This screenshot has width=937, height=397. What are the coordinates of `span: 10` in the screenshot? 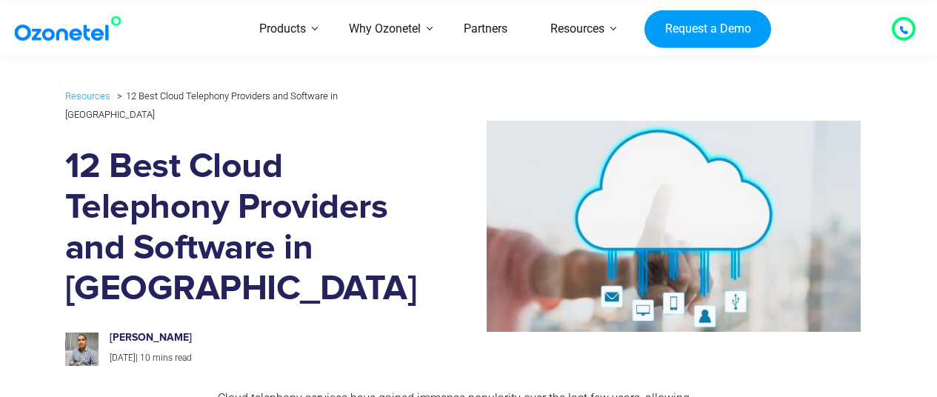 It's located at (145, 358).